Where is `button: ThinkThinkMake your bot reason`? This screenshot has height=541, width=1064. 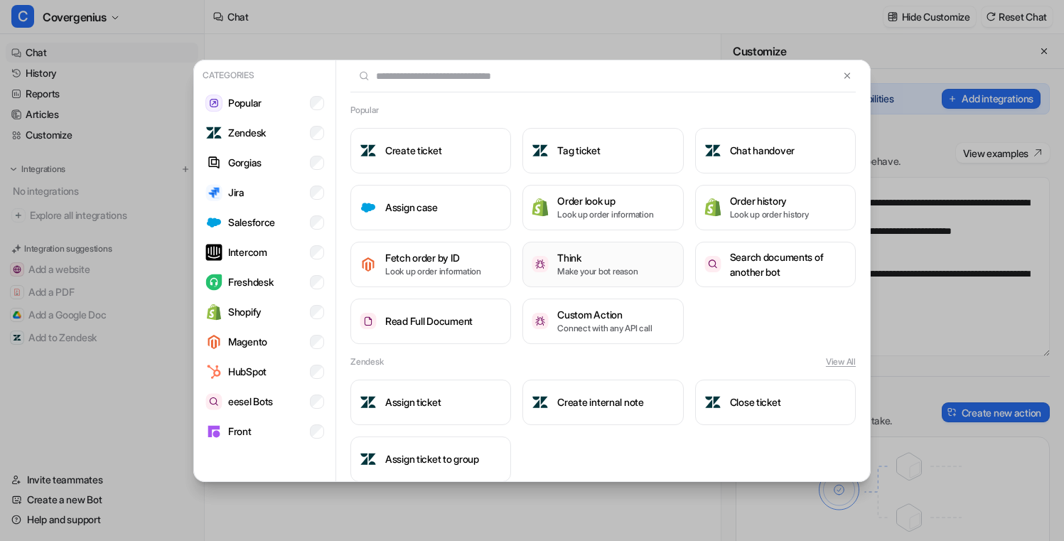 button: ThinkThinkMake your bot reason is located at coordinates (603, 264).